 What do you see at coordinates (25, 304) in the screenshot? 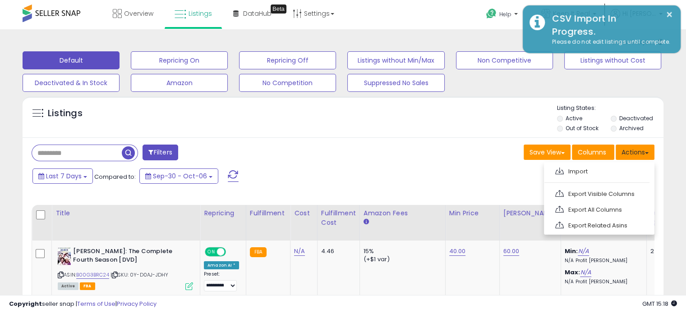
I see `strong: Copyright` at bounding box center [25, 304].